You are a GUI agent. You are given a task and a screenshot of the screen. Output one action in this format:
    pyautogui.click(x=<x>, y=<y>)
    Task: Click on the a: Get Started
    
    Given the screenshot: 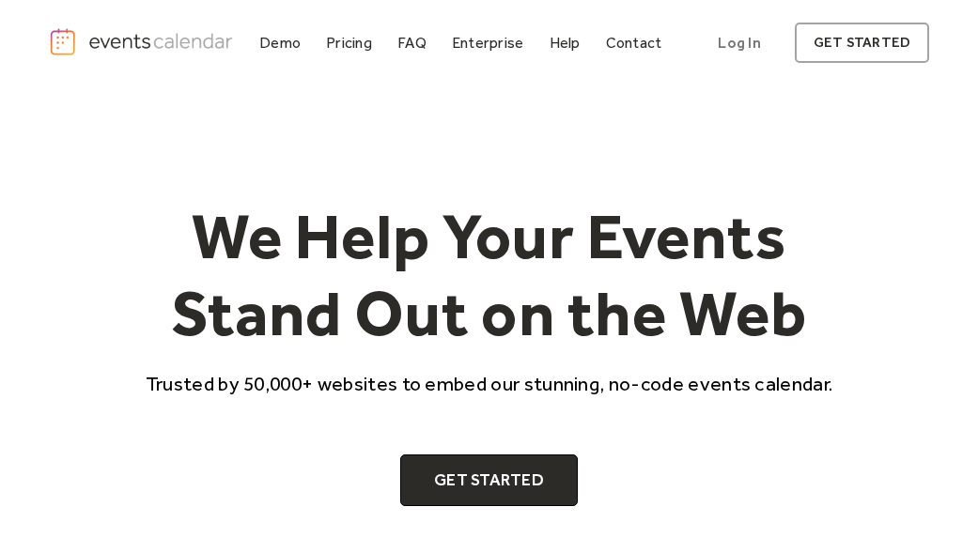 What is the action you would take?
    pyautogui.click(x=488, y=481)
    